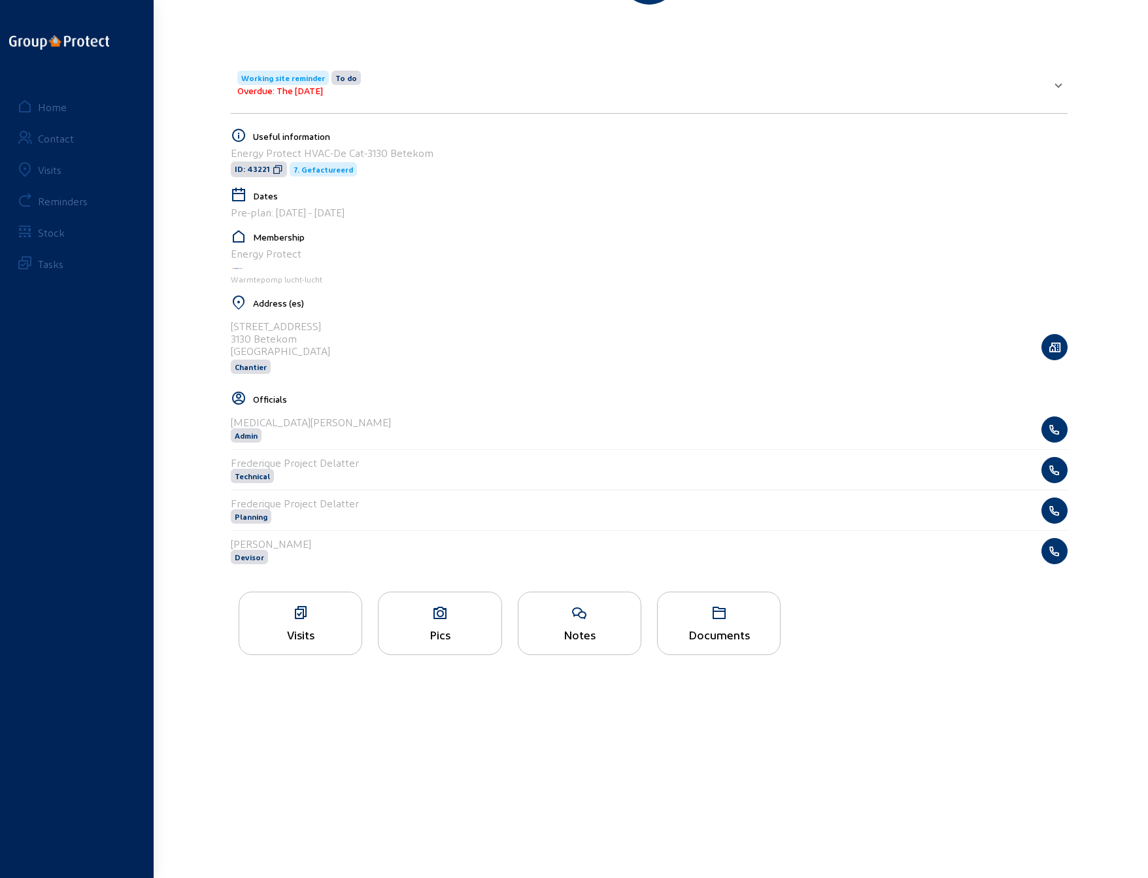 The width and height of the screenshot is (1148, 878). What do you see at coordinates (660, 195) in the screenshot?
I see `h5: Dates` at bounding box center [660, 195].